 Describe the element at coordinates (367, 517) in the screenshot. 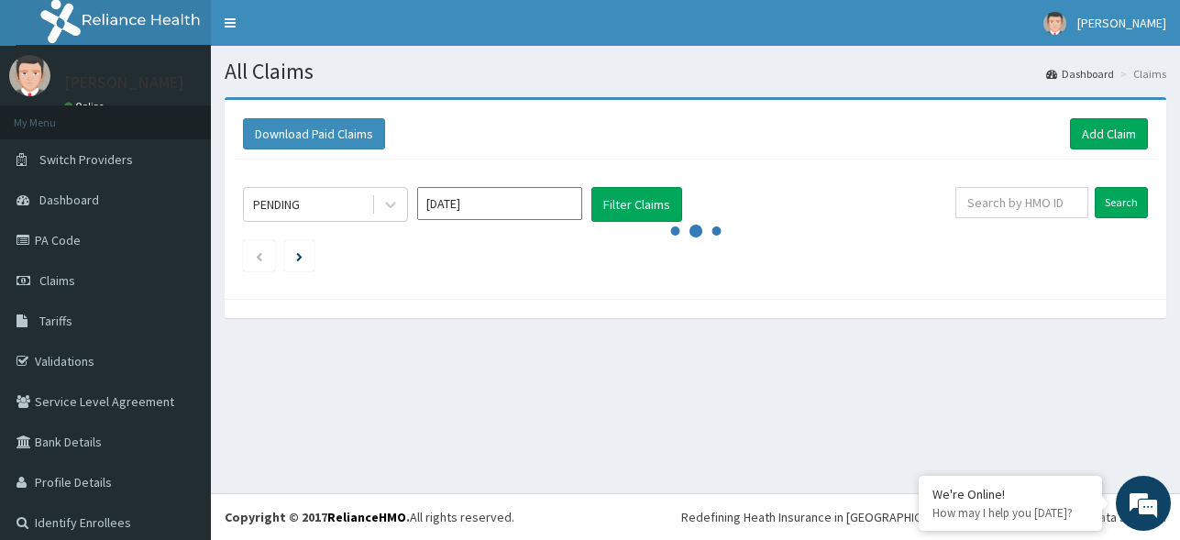

I see `a: RelianceHMO` at that location.